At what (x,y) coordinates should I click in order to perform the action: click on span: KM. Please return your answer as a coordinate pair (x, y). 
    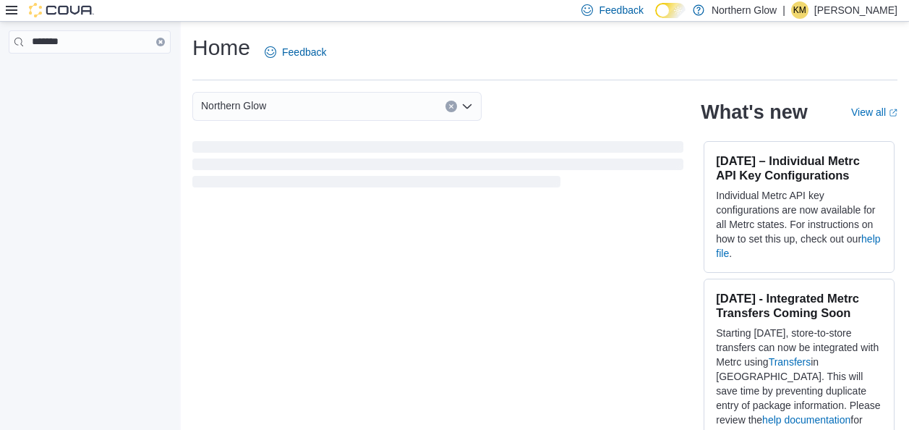
    Looking at the image, I should click on (800, 10).